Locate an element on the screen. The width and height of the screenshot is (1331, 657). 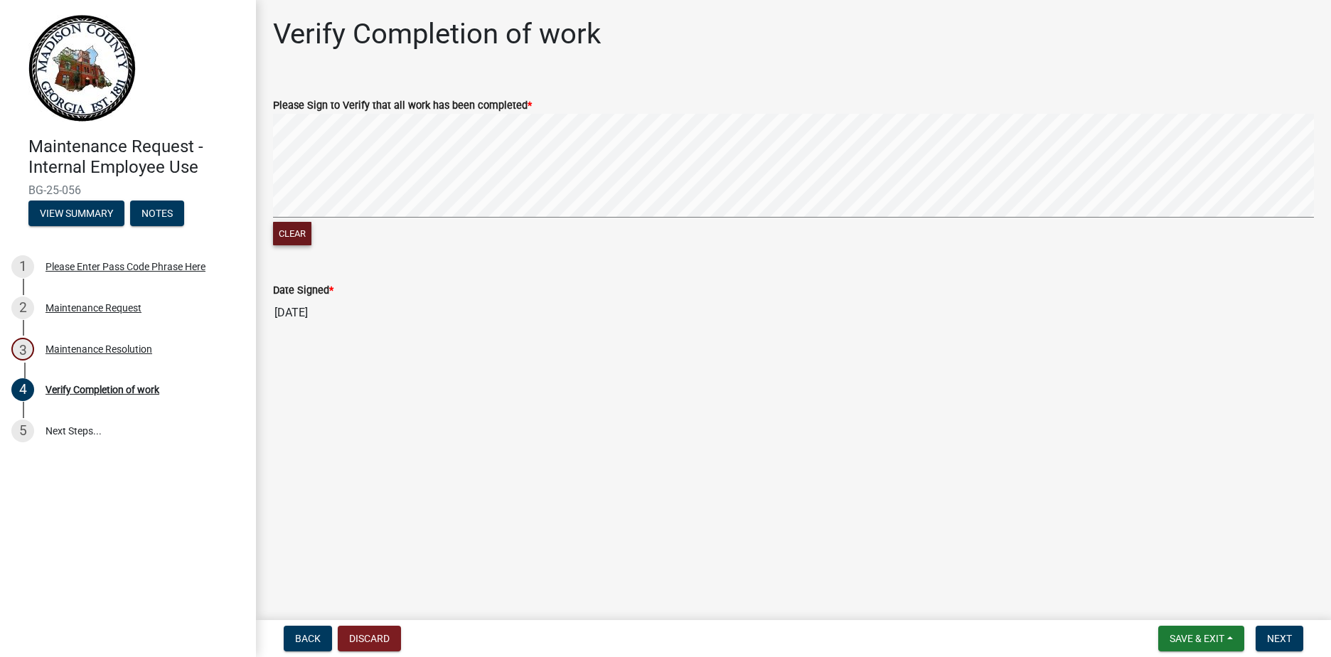
div: 2 is located at coordinates (23, 308).